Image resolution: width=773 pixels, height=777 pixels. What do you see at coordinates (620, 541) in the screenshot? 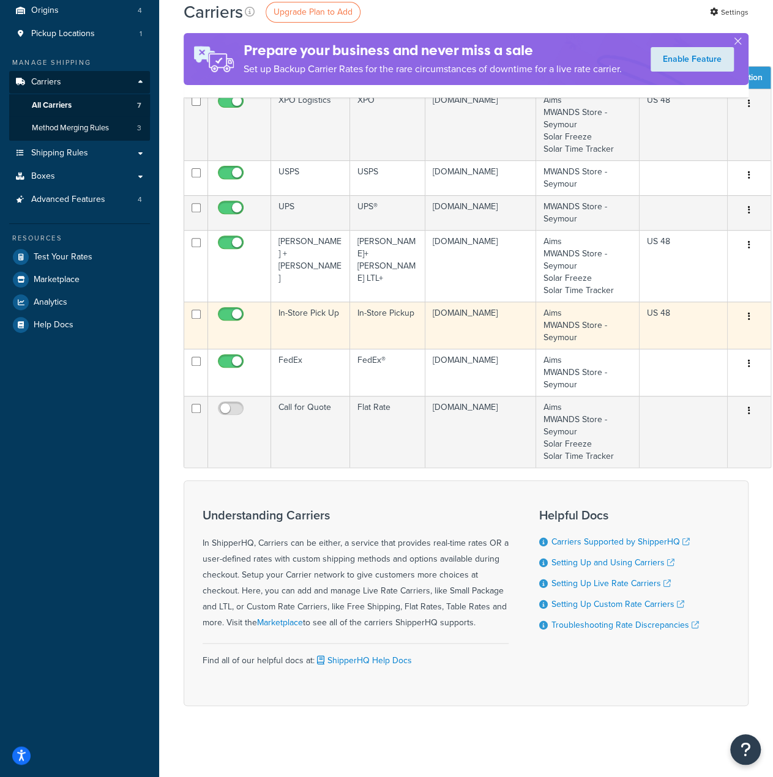
I see `a: Carriers Supported by ShipperHQ` at bounding box center [620, 541].